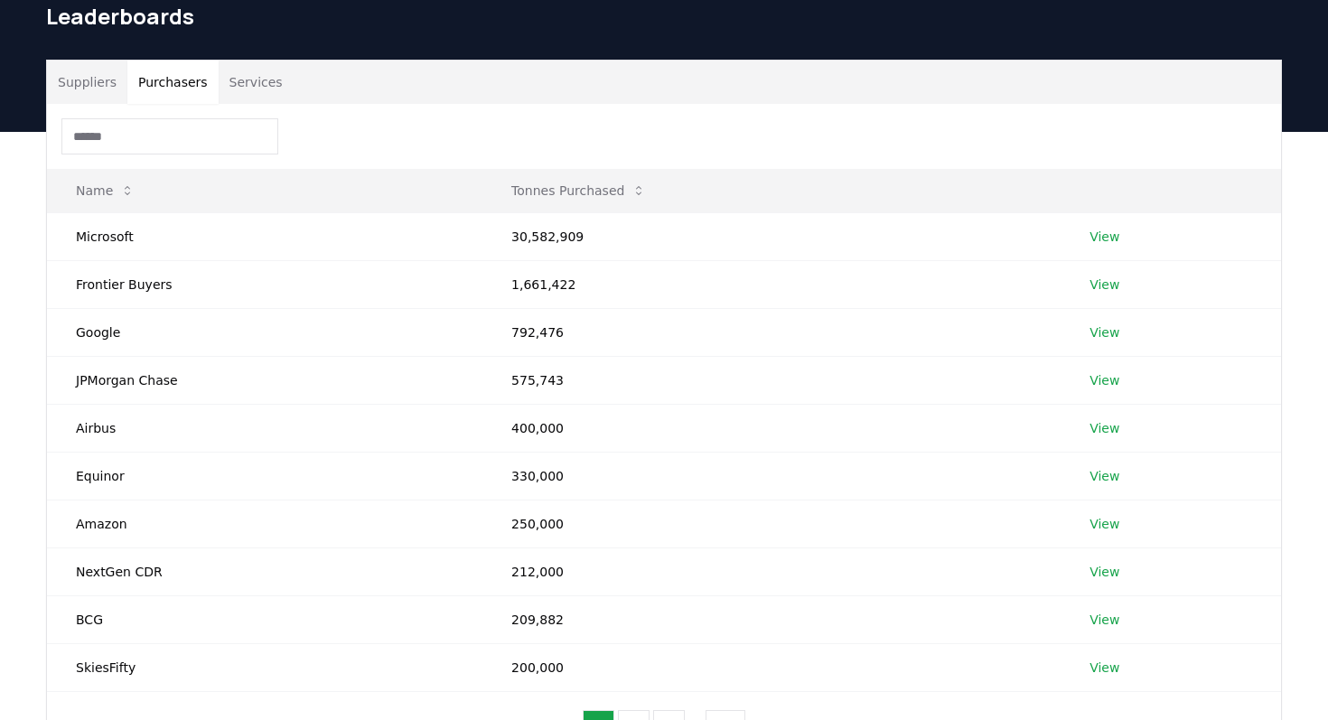 The height and width of the screenshot is (720, 1328). What do you see at coordinates (772, 284) in the screenshot?
I see `td: 1,661,422` at bounding box center [772, 284].